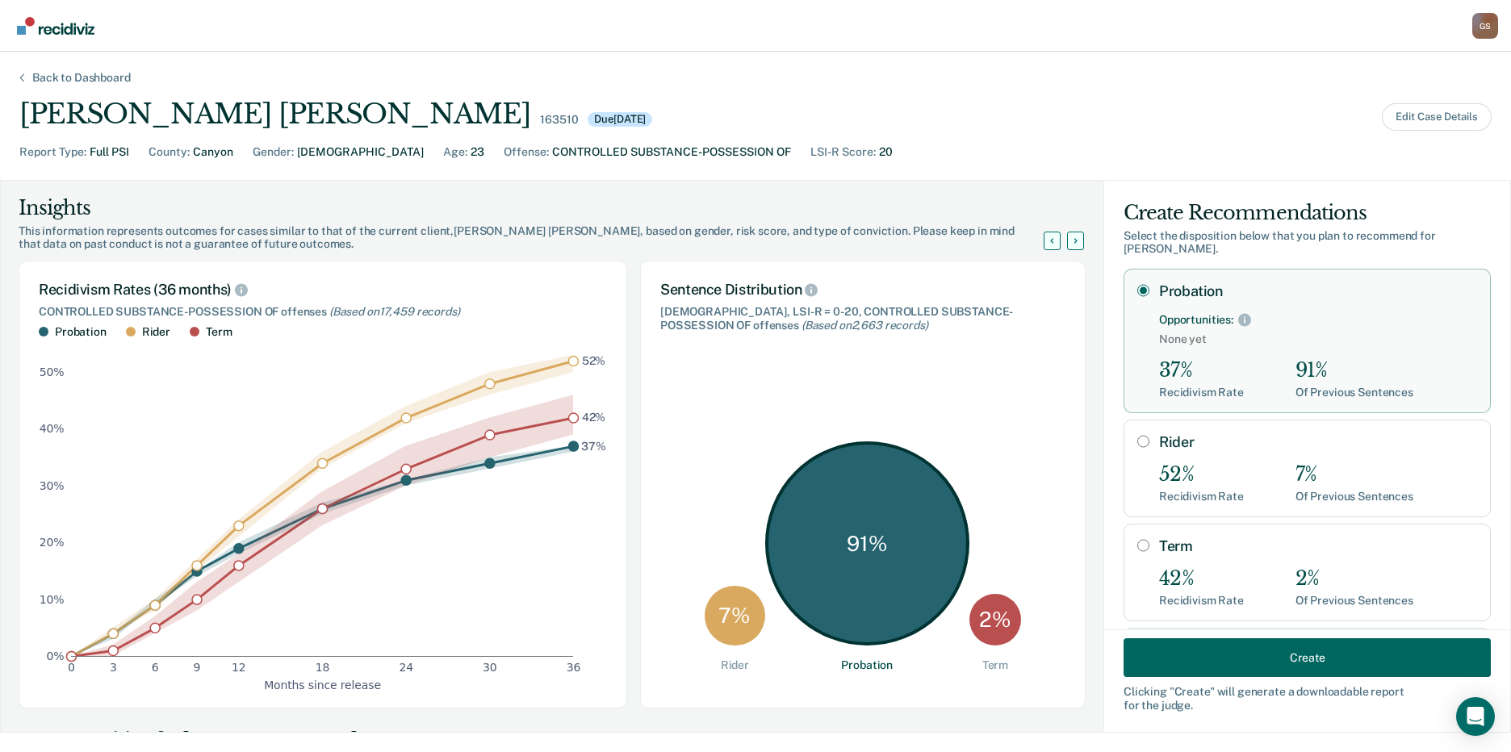  I want to click on div: G S, so click(1485, 26).